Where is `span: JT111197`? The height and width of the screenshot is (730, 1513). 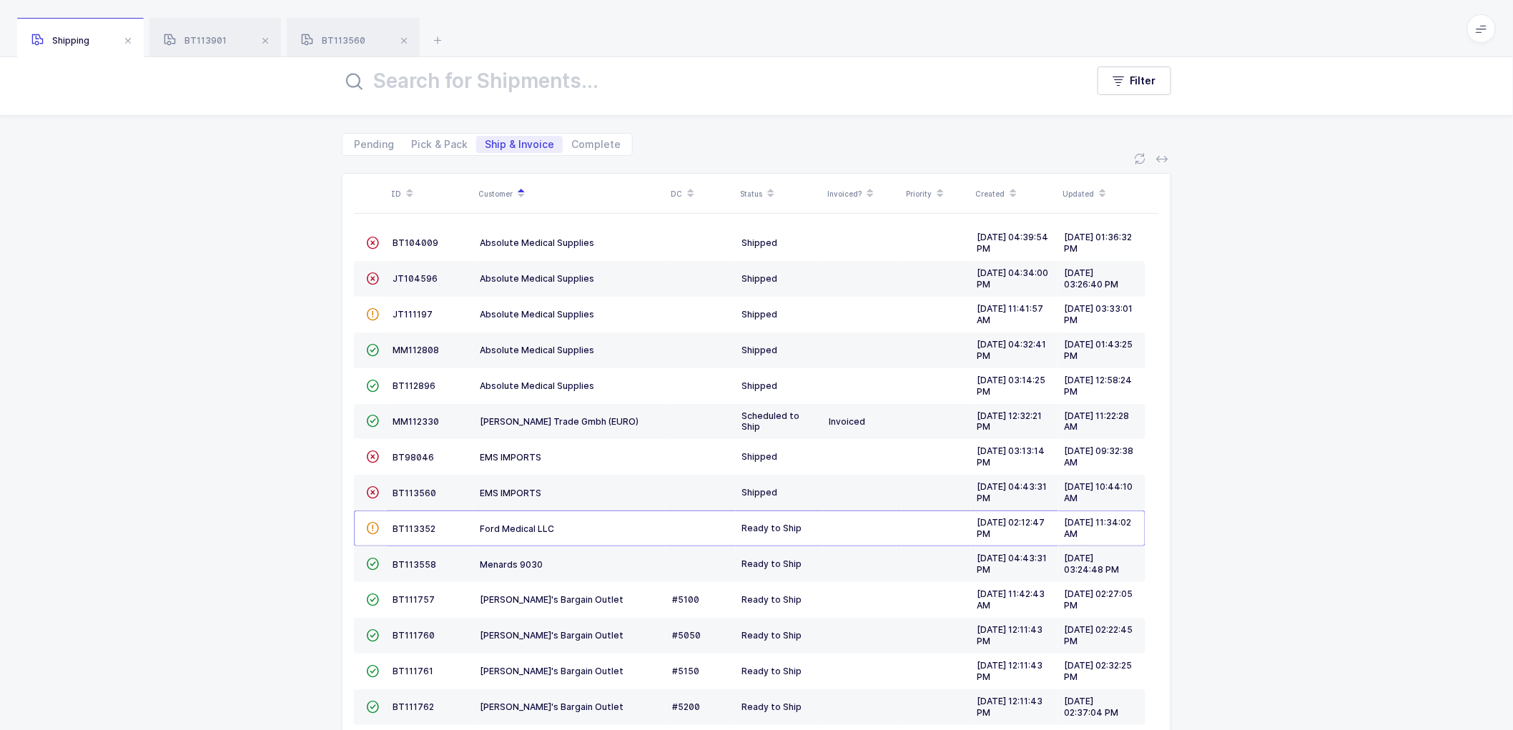 span: JT111197 is located at coordinates (413, 314).